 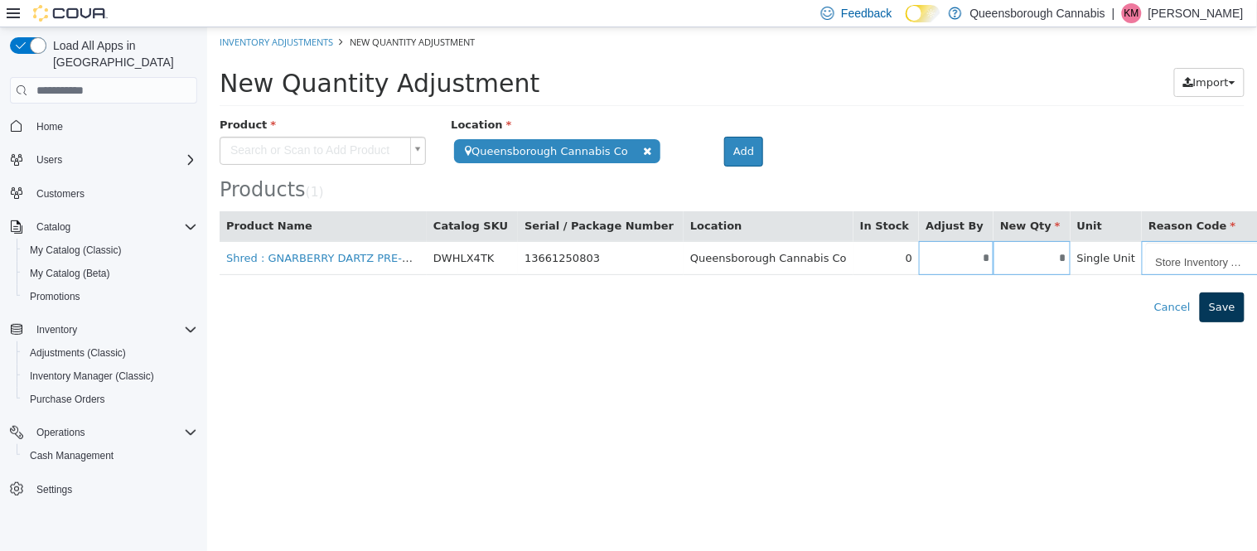 I want to click on img: Cova, so click(x=70, y=13).